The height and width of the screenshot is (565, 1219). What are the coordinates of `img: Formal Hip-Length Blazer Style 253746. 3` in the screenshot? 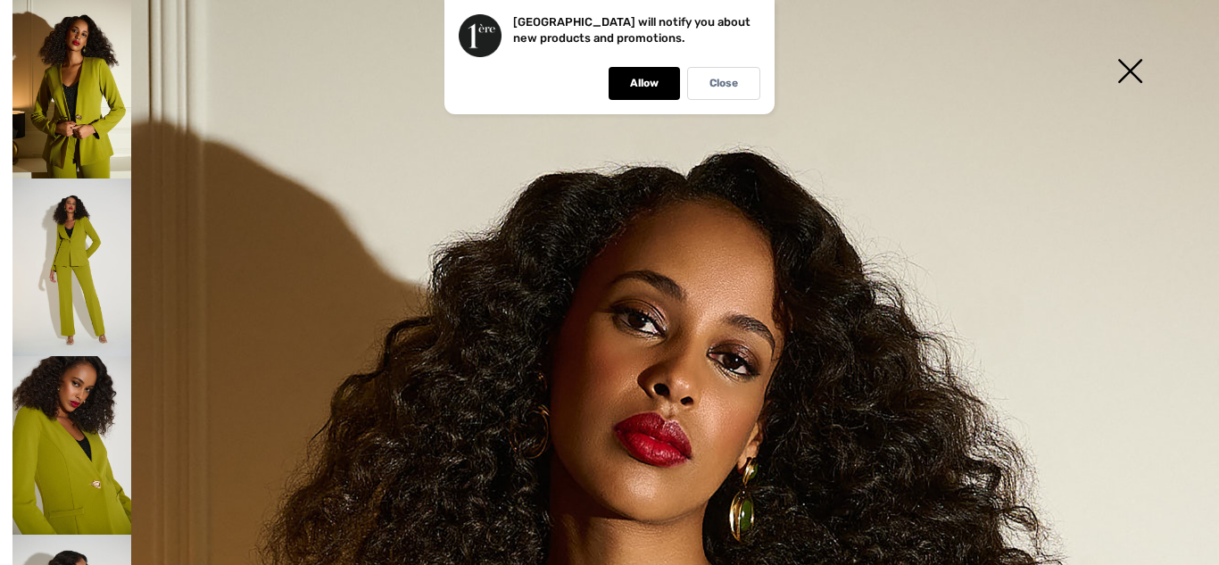 It's located at (71, 445).